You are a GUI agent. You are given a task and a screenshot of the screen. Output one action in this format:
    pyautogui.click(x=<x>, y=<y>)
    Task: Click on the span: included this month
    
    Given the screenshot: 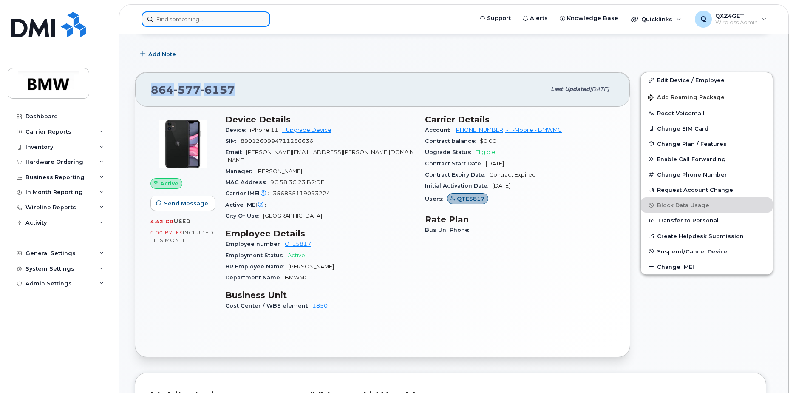 What is the action you would take?
    pyautogui.click(x=182, y=236)
    